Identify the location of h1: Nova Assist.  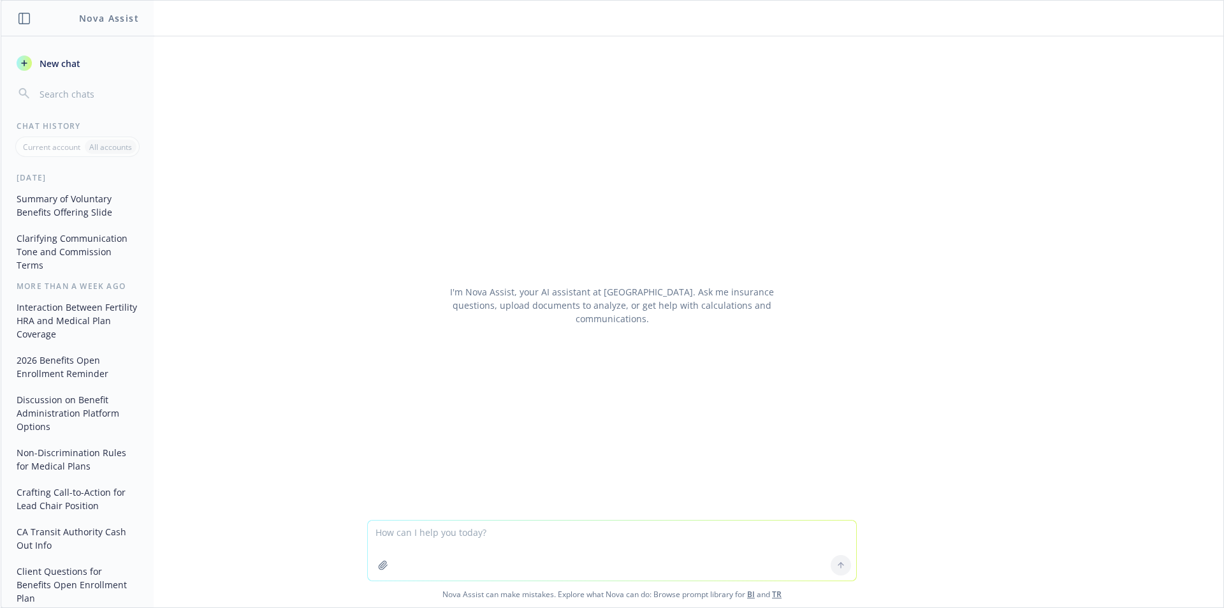
(109, 18).